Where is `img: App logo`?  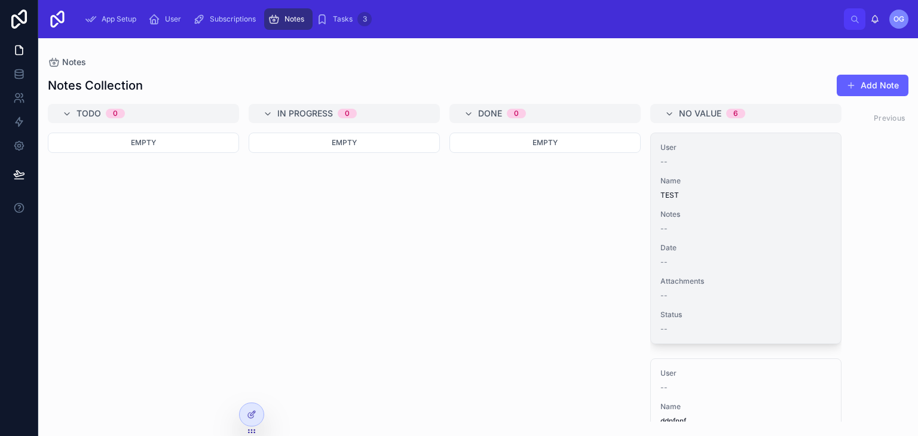 img: App logo is located at coordinates (57, 19).